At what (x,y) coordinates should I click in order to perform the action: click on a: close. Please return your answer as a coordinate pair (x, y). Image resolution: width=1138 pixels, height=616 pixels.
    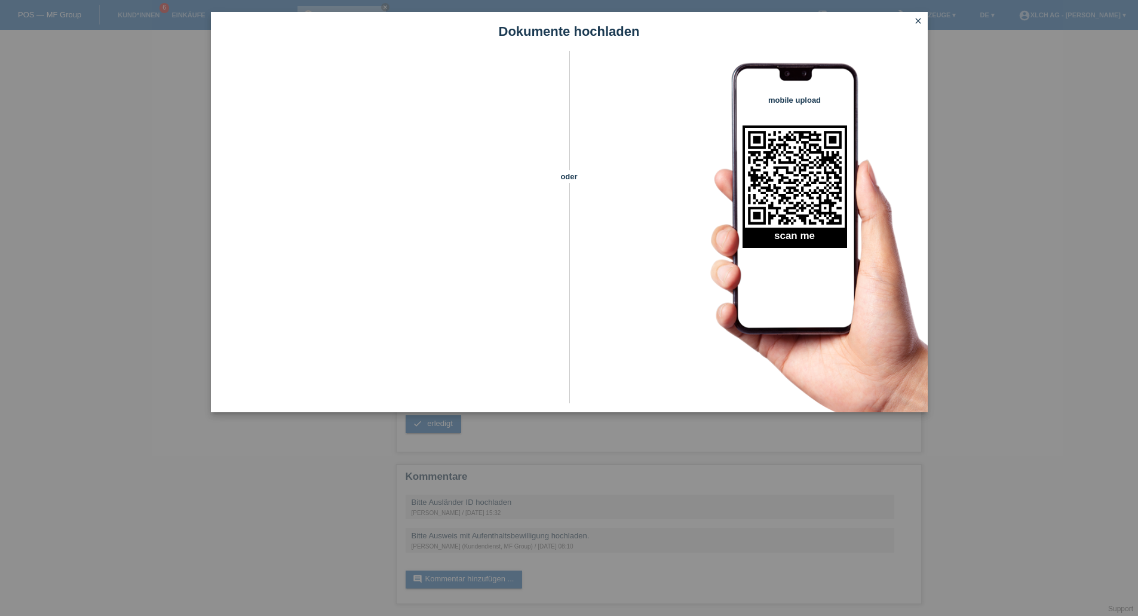
    Looking at the image, I should click on (918, 21).